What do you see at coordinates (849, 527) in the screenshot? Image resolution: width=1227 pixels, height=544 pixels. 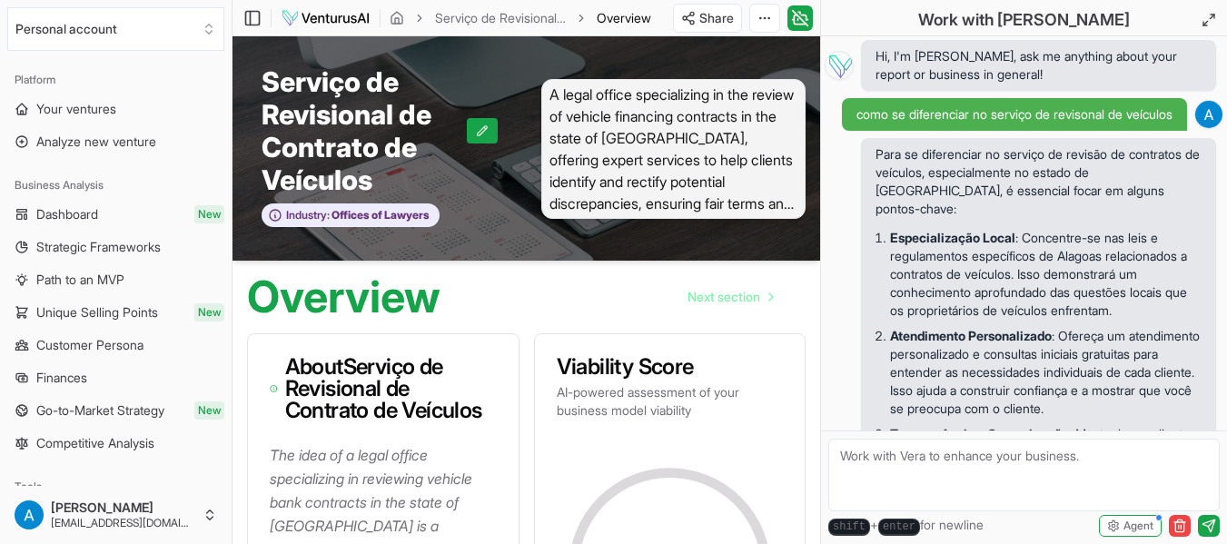 I see `kbd: shift` at bounding box center [849, 527].